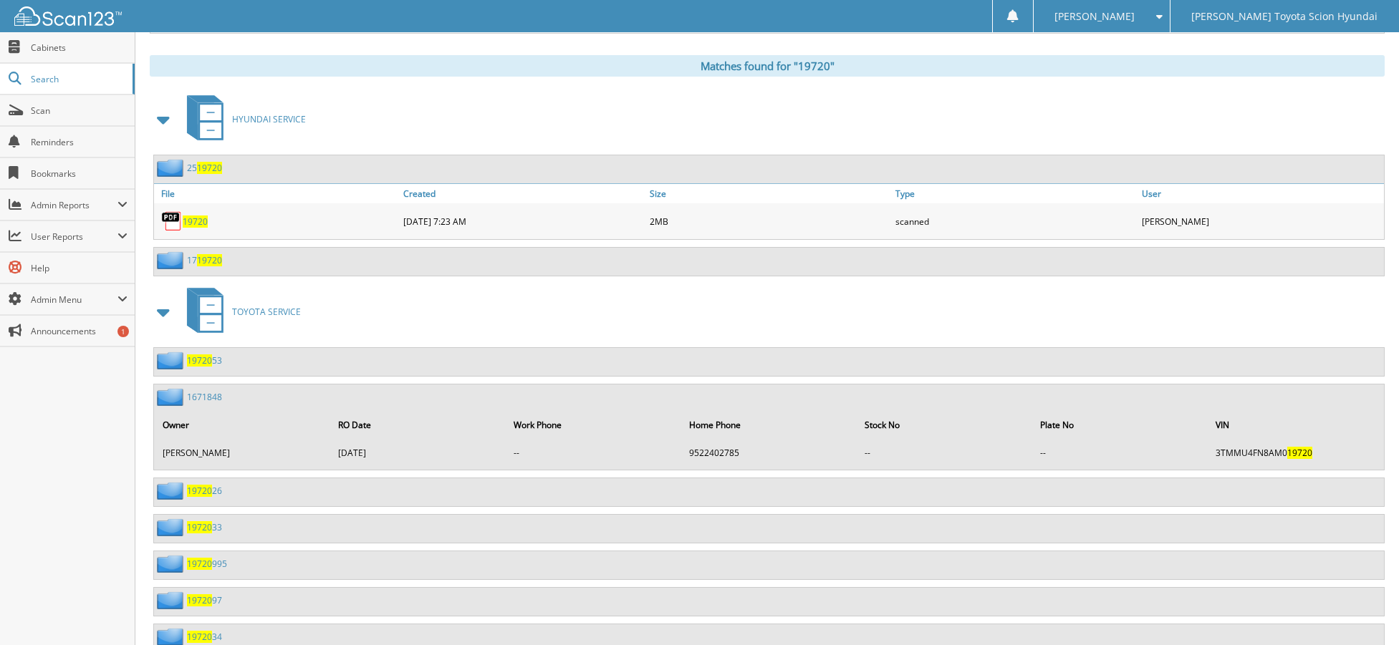 The height and width of the screenshot is (645, 1399). I want to click on th: Owner, so click(242, 425).